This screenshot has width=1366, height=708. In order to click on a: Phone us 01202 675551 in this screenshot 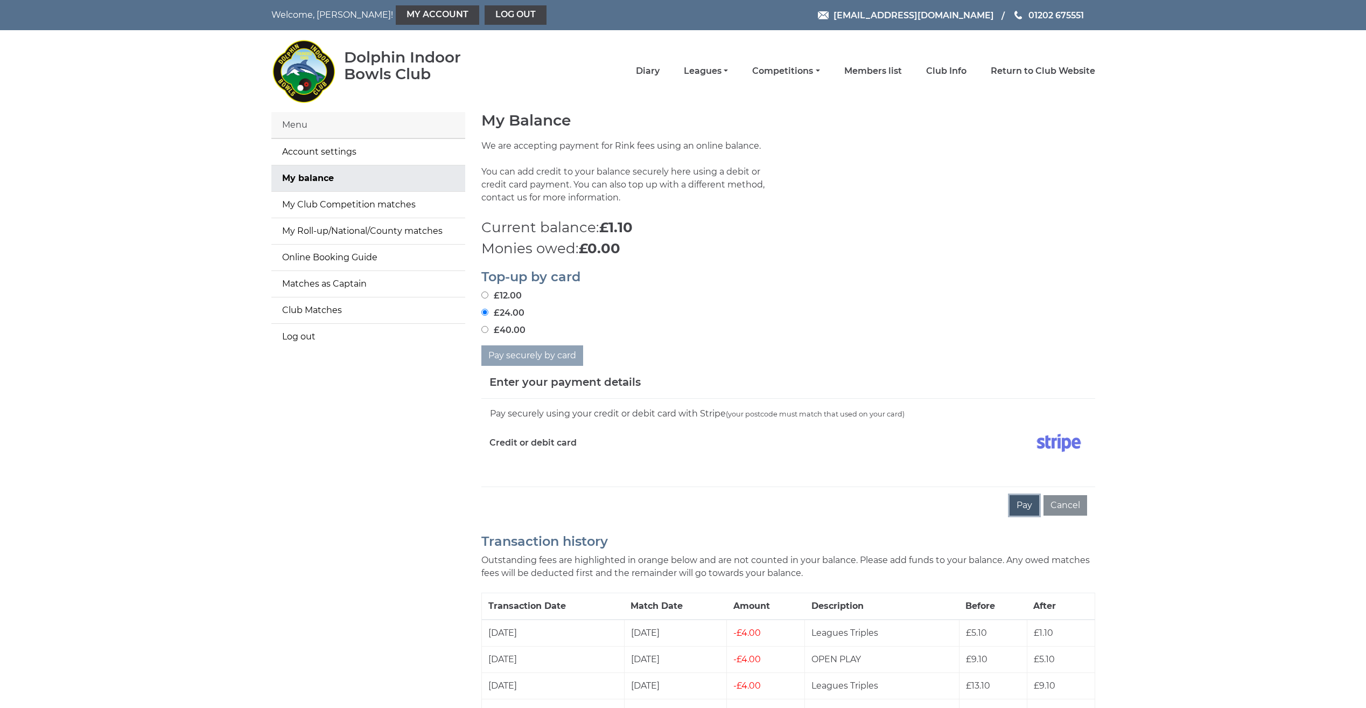, I will do `click(1049, 15)`.